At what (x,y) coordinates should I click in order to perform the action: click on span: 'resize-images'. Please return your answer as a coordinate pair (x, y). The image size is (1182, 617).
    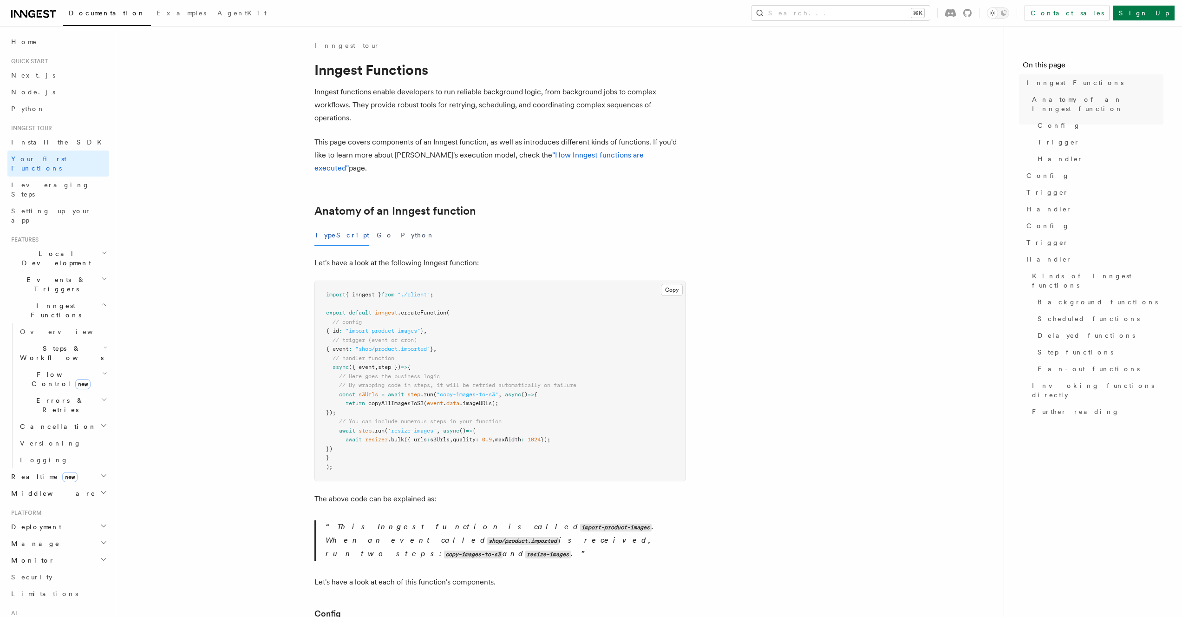
    Looking at the image, I should click on (412, 430).